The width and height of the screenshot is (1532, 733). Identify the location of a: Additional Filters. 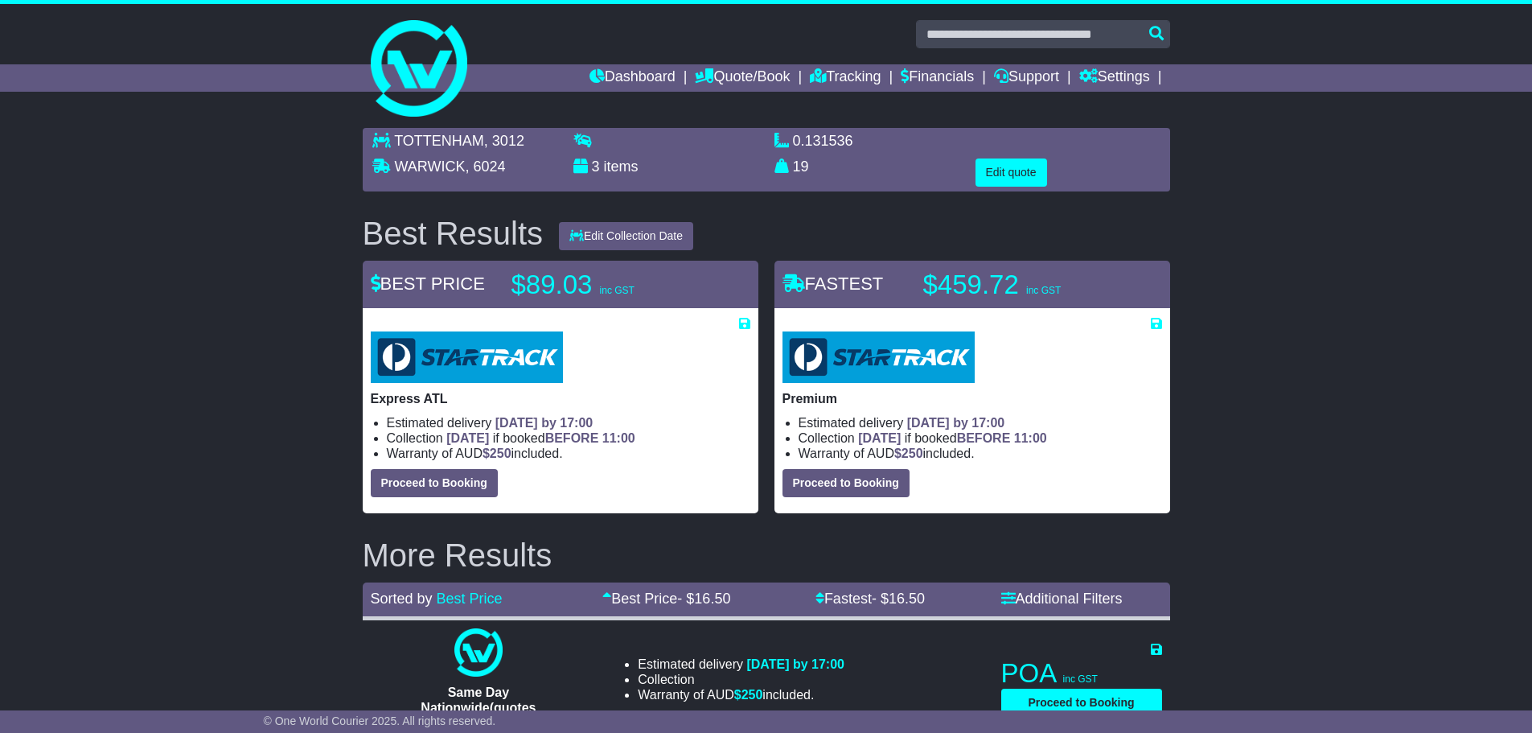
(1062, 598).